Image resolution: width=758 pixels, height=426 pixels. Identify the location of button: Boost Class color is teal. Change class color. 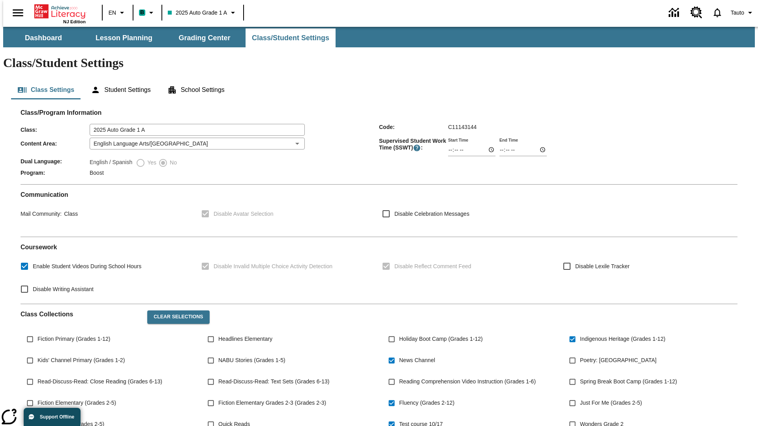
(147, 13).